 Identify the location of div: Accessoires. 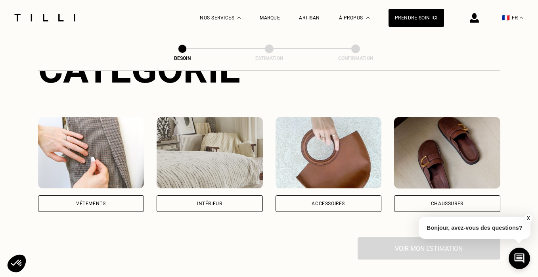
(328, 204).